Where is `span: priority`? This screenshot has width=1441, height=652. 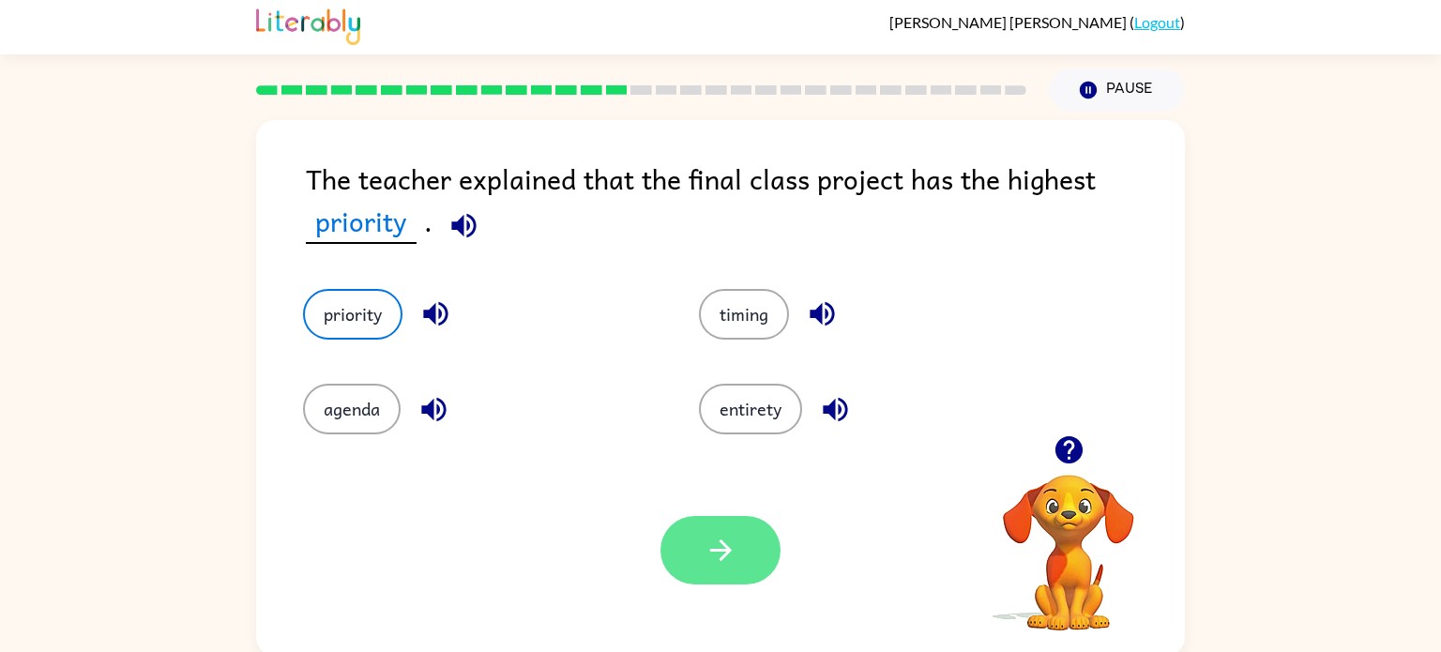 span: priority is located at coordinates (361, 221).